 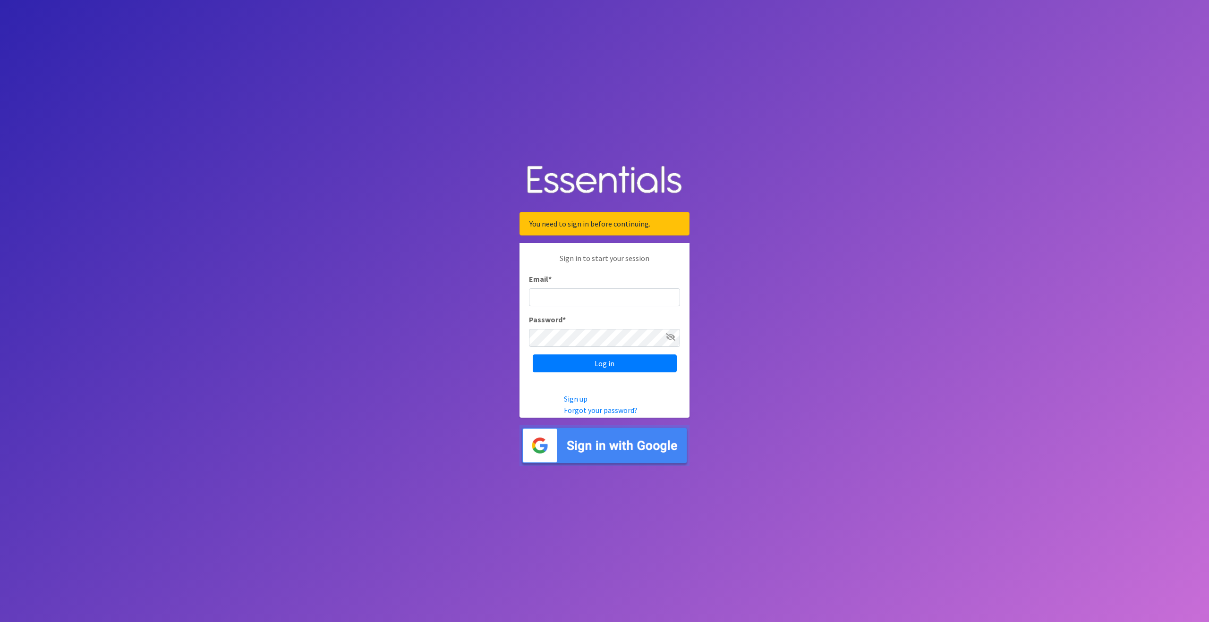 I want to click on p: Sign in to start your session, so click(x=605, y=263).